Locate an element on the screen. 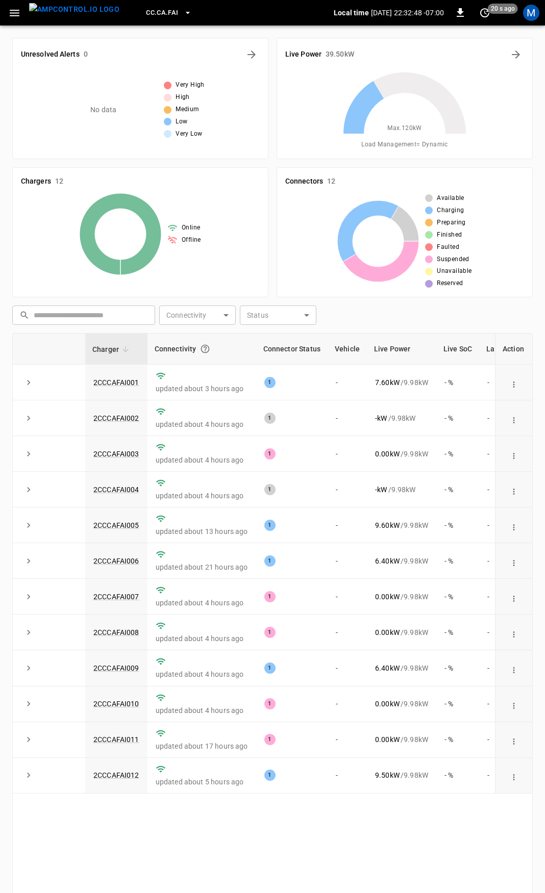 The width and height of the screenshot is (545, 893). th: Vehicle is located at coordinates (347, 349).